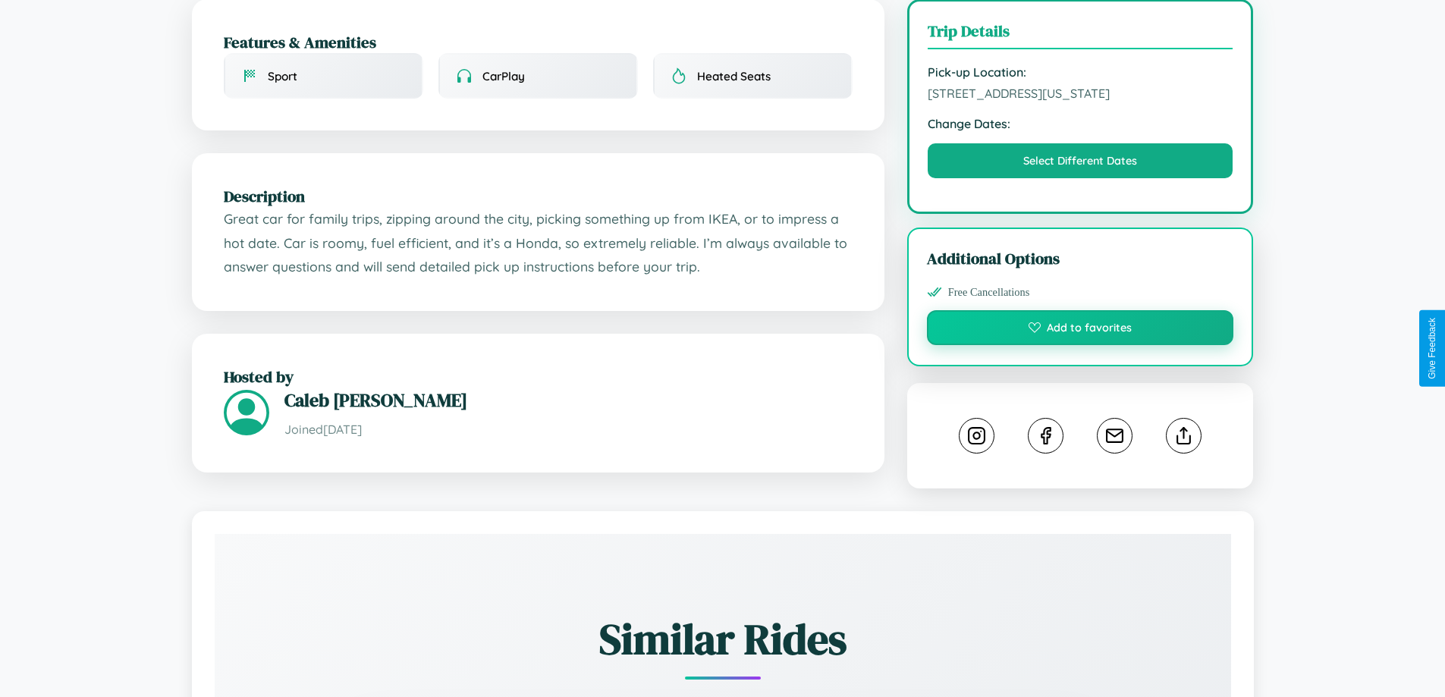 The width and height of the screenshot is (1445, 697). I want to click on span: Sport, so click(282, 76).